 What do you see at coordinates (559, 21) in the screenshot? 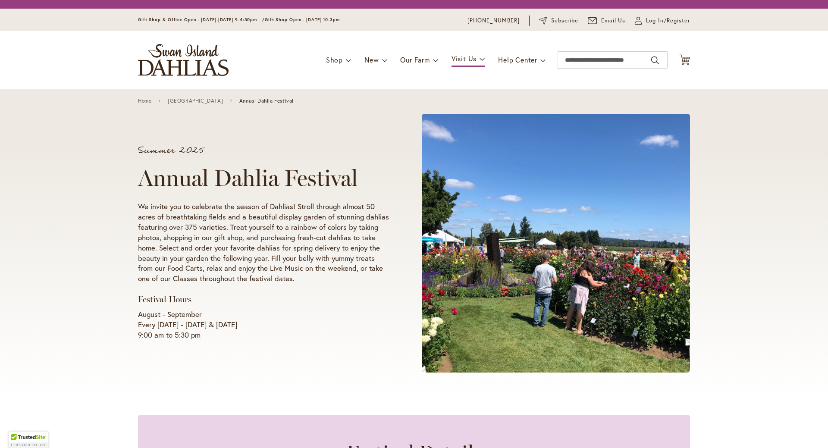
I see `a: Subscribe` at bounding box center [559, 21].